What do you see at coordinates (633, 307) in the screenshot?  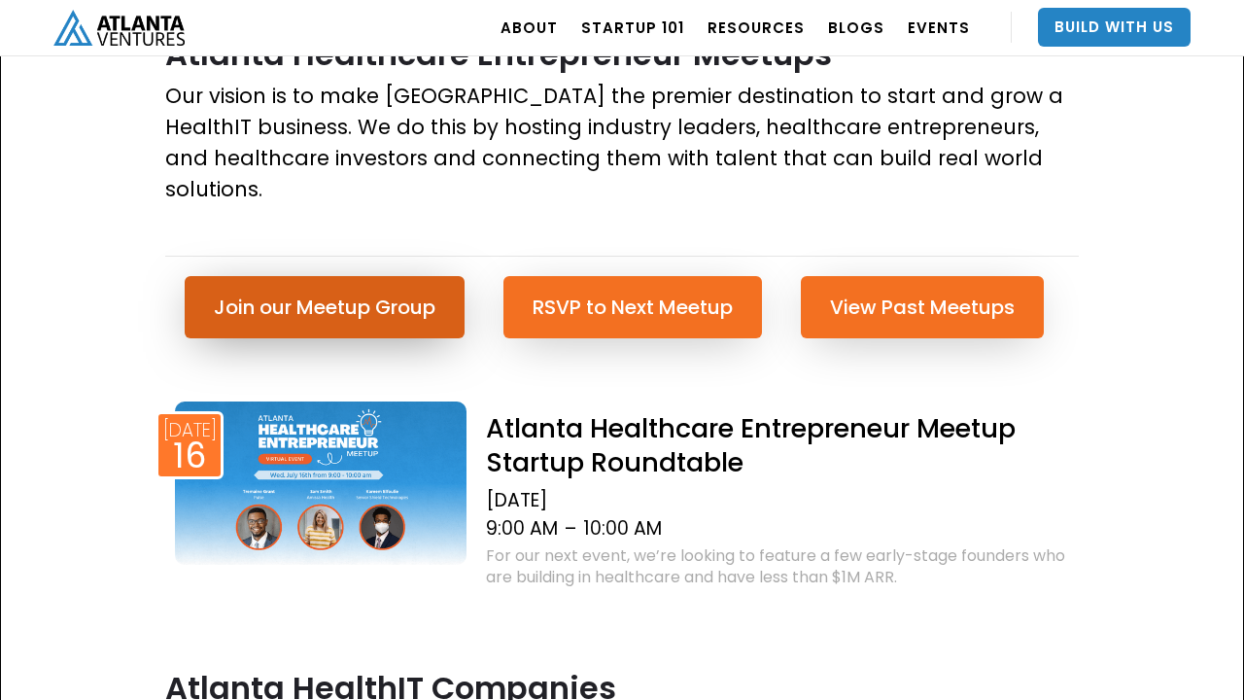 I see `a: RSVP to Next Meetup` at bounding box center [633, 307].